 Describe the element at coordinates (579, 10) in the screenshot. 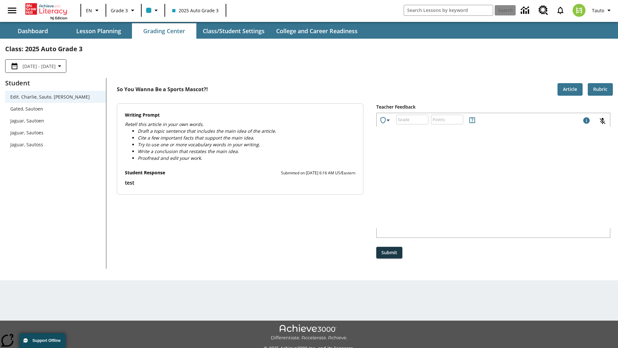

I see `button: Select a new avatar` at that location.